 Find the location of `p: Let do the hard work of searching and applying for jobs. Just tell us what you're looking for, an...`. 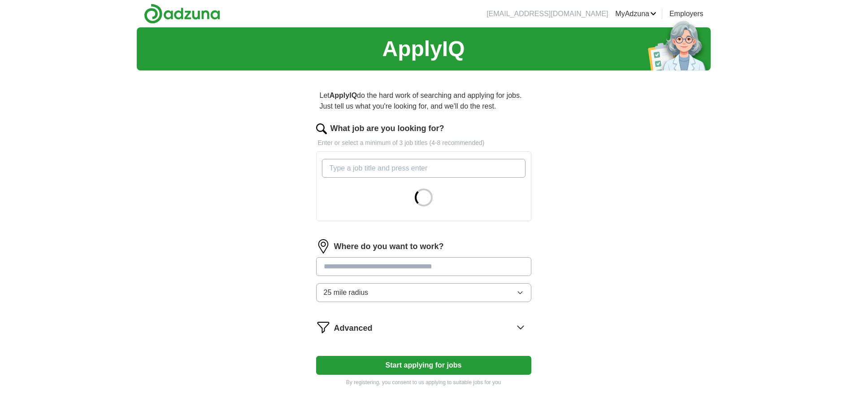

p: Let do the hard work of searching and applying for jobs. Just tell us what you're looking for, an... is located at coordinates (424, 101).